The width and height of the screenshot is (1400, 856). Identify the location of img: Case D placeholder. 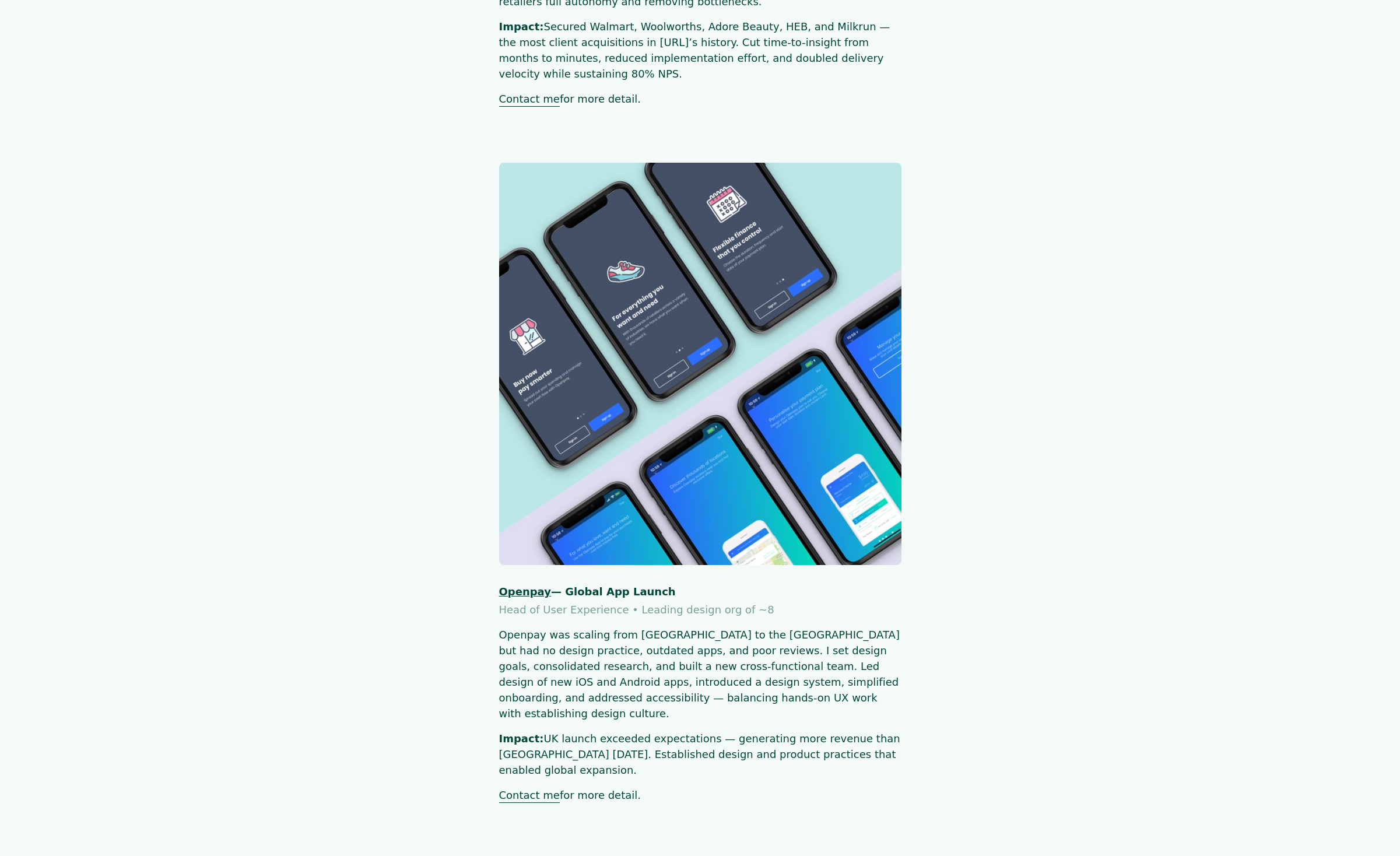
(700, 364).